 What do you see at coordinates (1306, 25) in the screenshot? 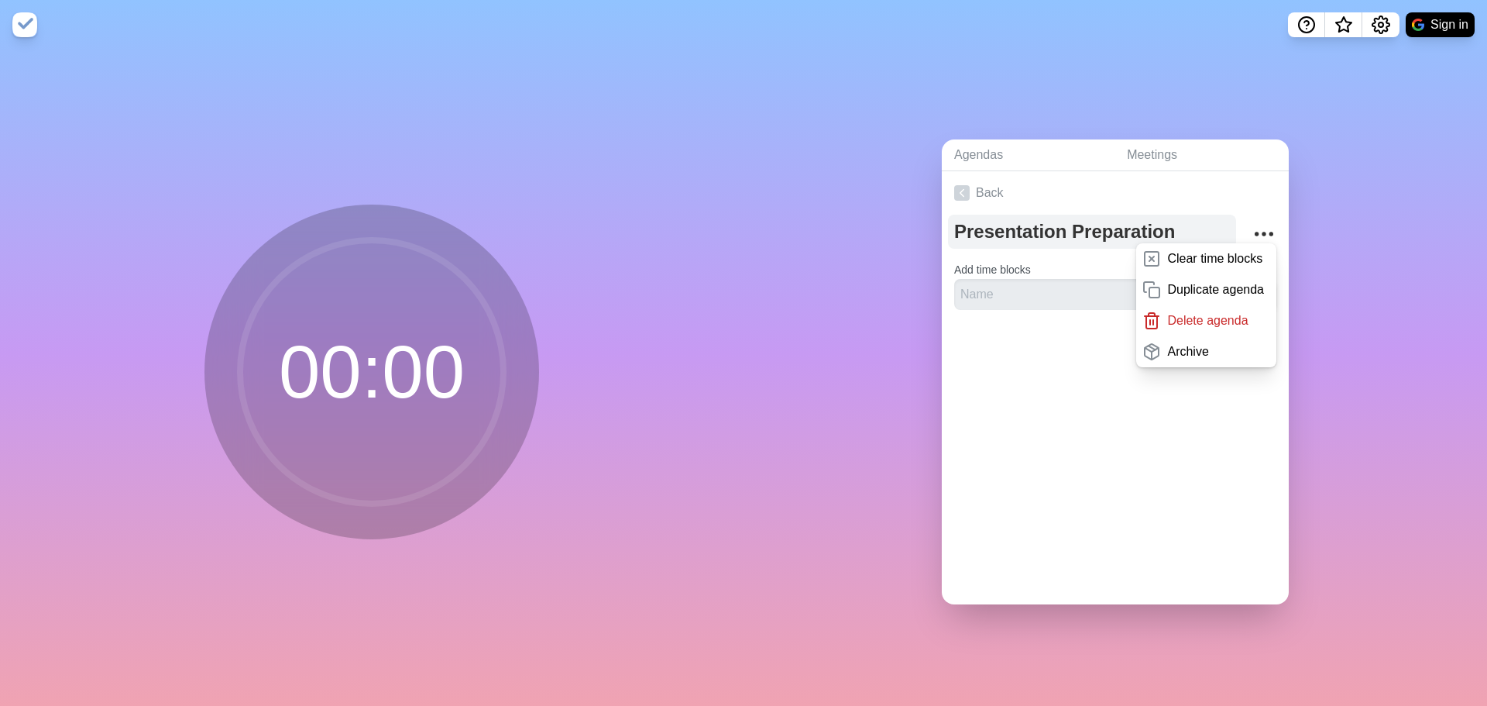
I see `button: Help` at bounding box center [1306, 25].